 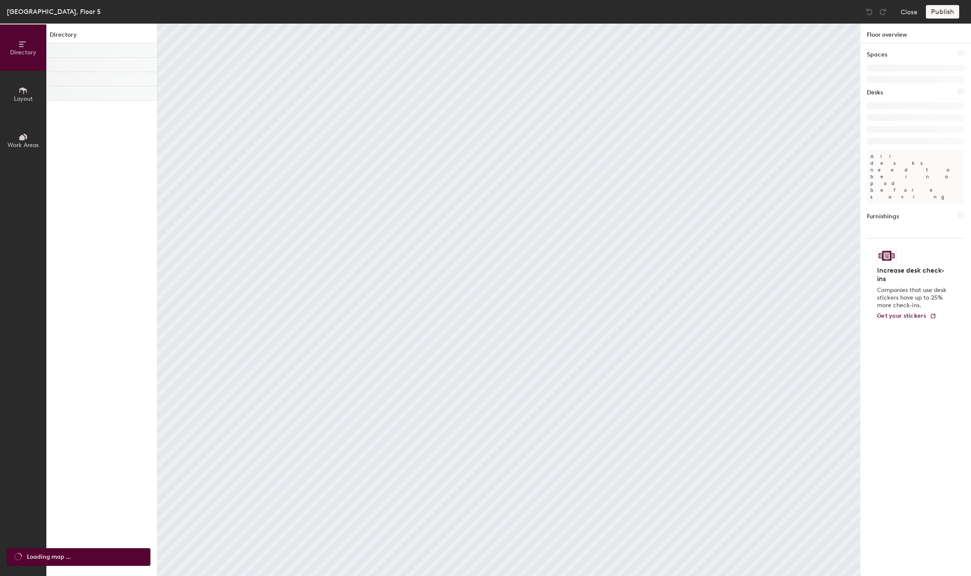 What do you see at coordinates (913, 298) in the screenshot?
I see `p: Companies that use desk stickers have up to 25% more check-ins.` at bounding box center [913, 298].